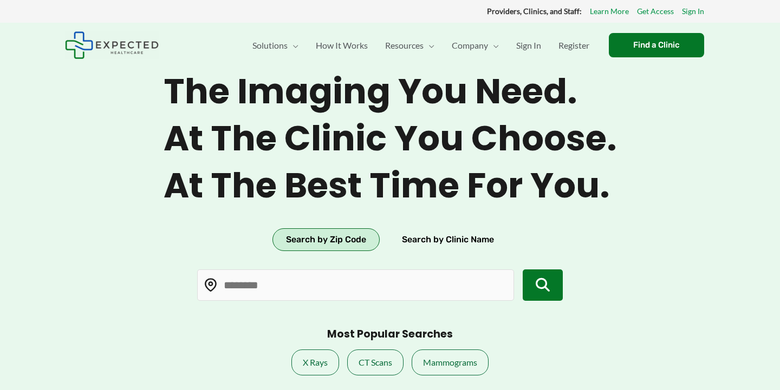 The image size is (780, 390). Describe the element at coordinates (315, 363) in the screenshot. I see `a: X Rays` at that location.